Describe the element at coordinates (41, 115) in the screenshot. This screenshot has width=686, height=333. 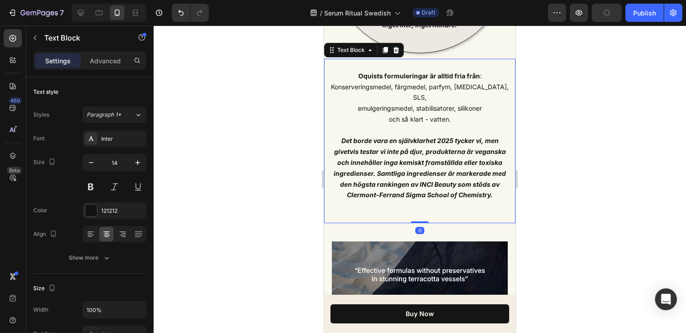
I see `div: Styles` at that location.